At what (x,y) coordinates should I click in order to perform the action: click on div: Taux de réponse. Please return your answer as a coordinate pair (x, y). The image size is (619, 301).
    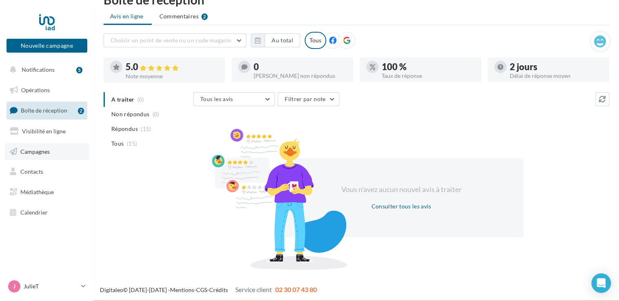
    Looking at the image, I should click on (428, 76).